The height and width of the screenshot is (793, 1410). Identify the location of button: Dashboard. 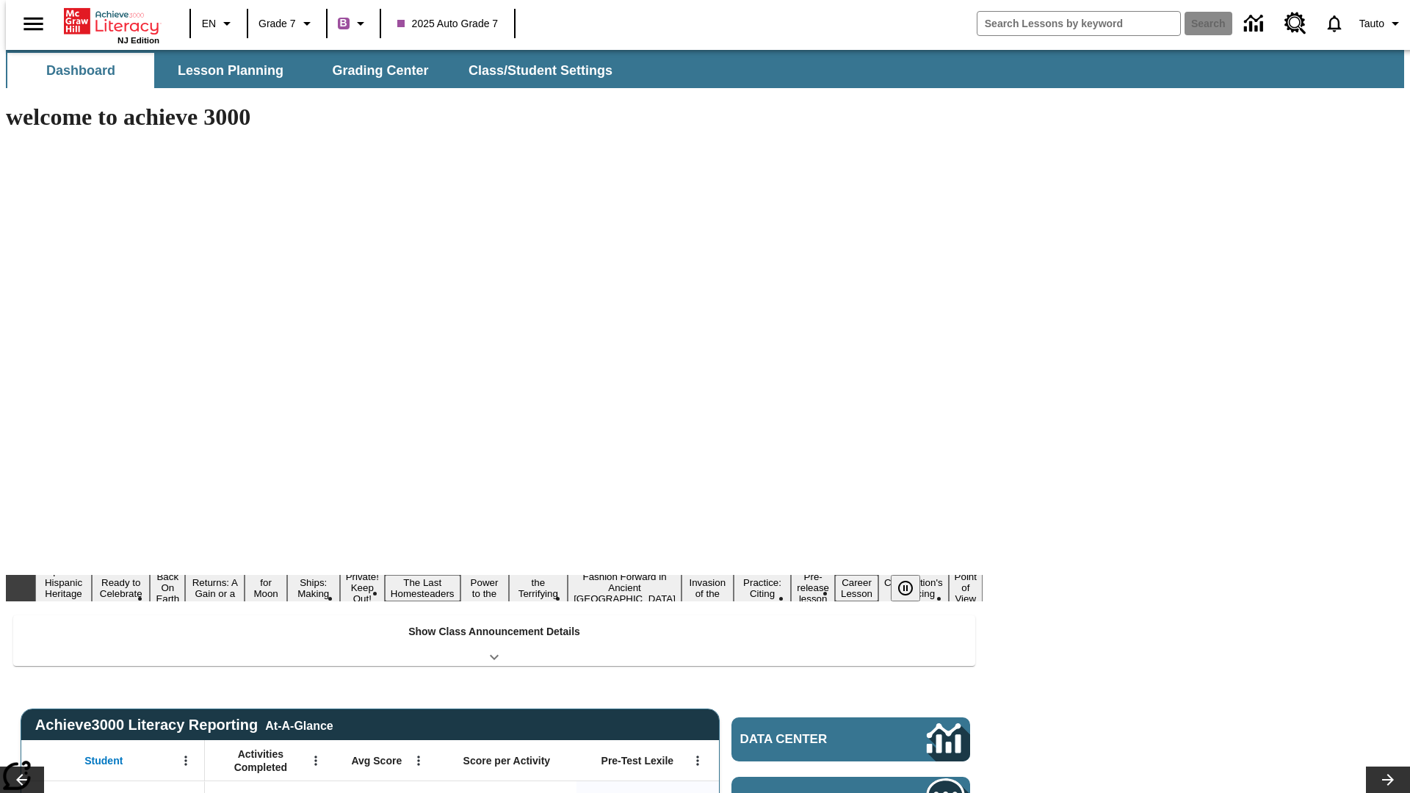
(81, 70).